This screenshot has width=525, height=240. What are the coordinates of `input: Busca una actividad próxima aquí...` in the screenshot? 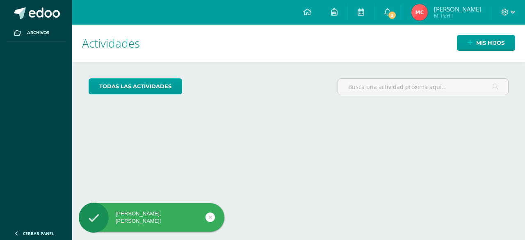 It's located at (423, 87).